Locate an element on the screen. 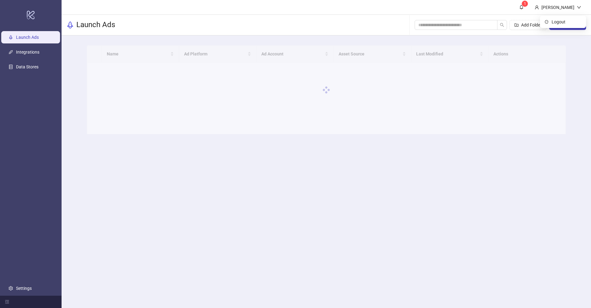  span: menu-fold is located at coordinates (7, 302).